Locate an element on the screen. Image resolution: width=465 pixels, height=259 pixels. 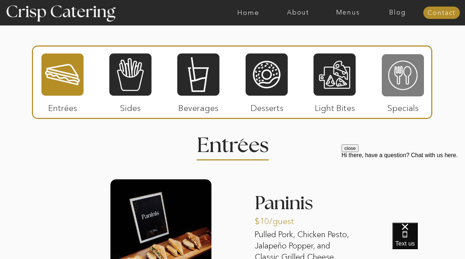
p: Entrées is located at coordinates (63, 106).